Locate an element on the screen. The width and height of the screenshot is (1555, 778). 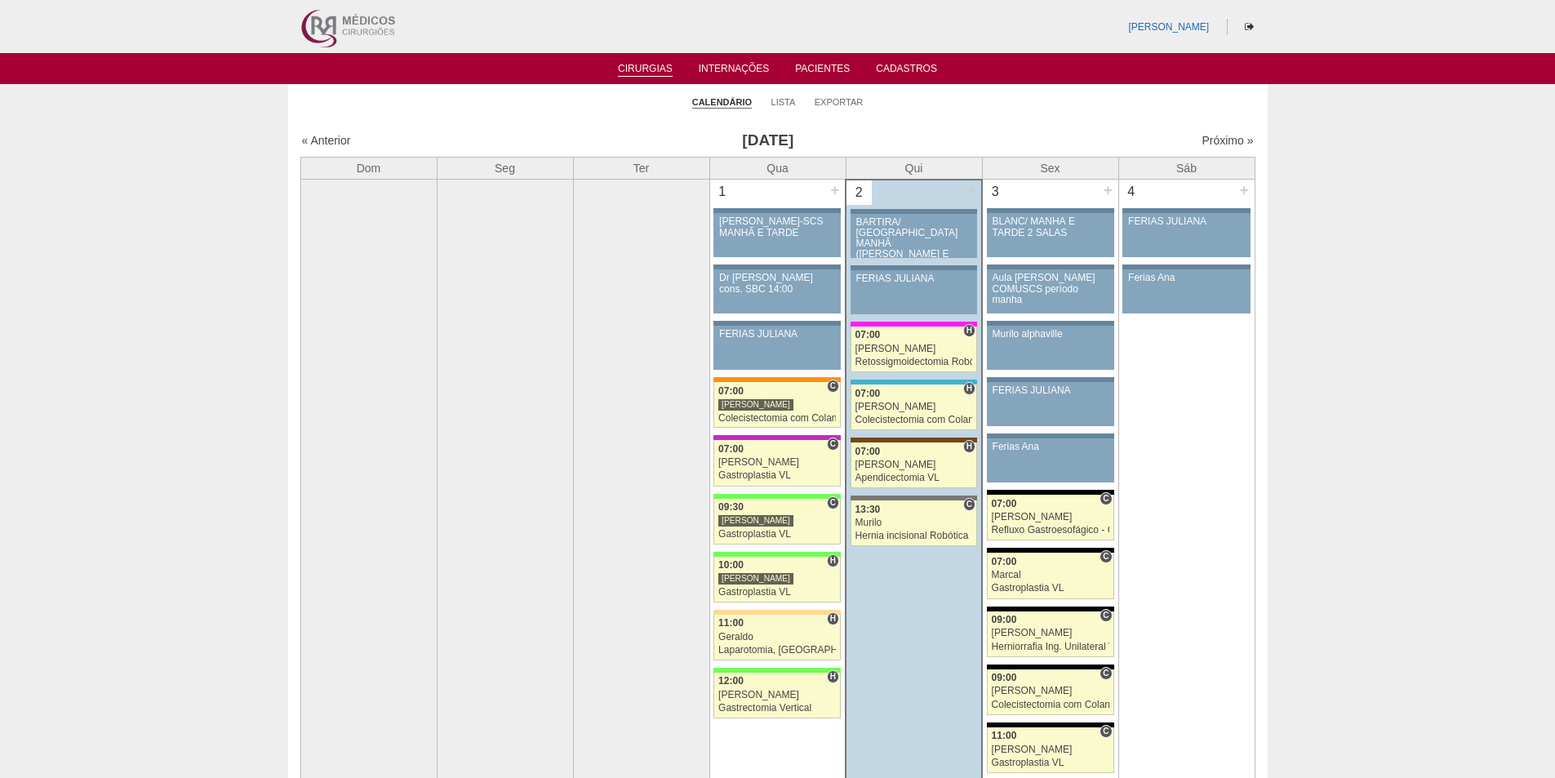
a: Exportar is located at coordinates (839, 102).